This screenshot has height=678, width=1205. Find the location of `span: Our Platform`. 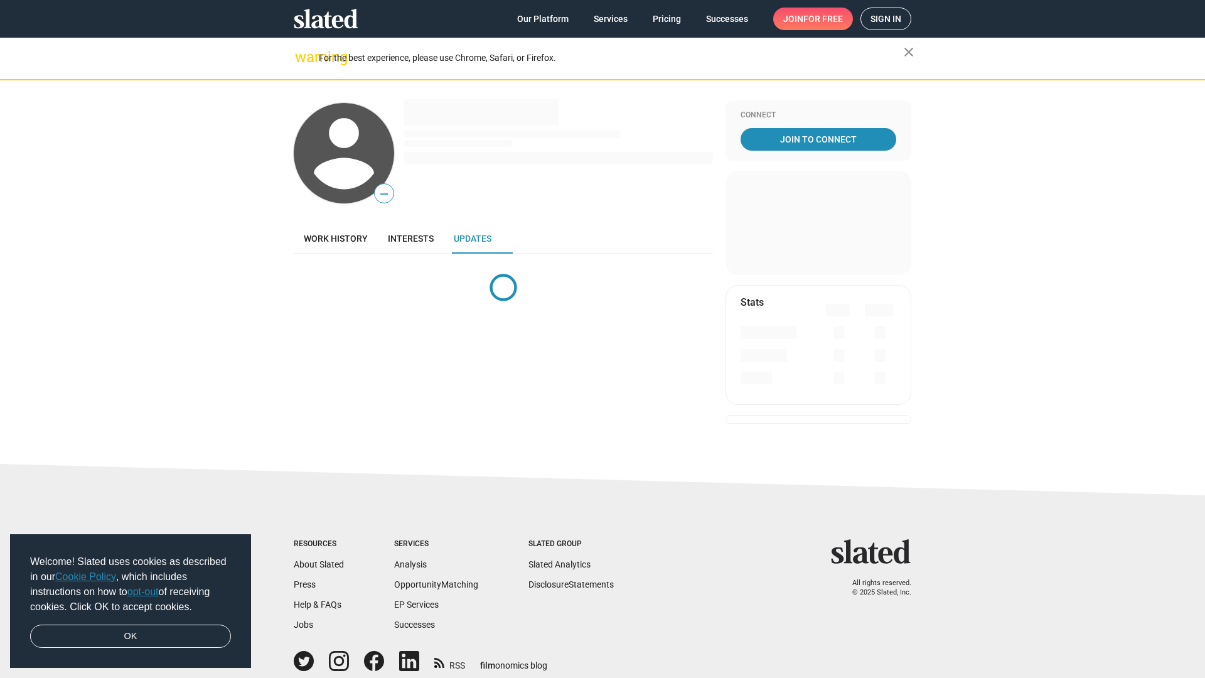

span: Our Platform is located at coordinates (543, 19).